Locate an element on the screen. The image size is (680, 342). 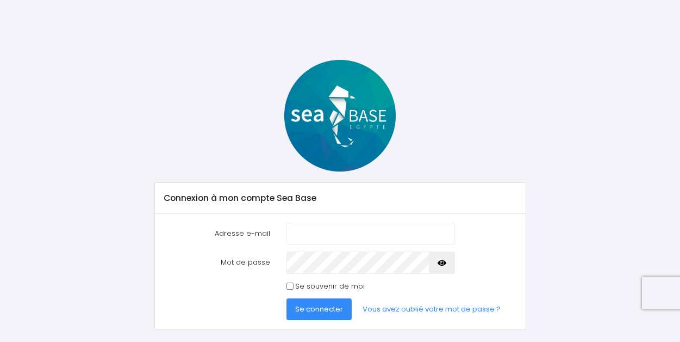
a: Vous avez oublié votre mot de passe ? is located at coordinates (432, 309).